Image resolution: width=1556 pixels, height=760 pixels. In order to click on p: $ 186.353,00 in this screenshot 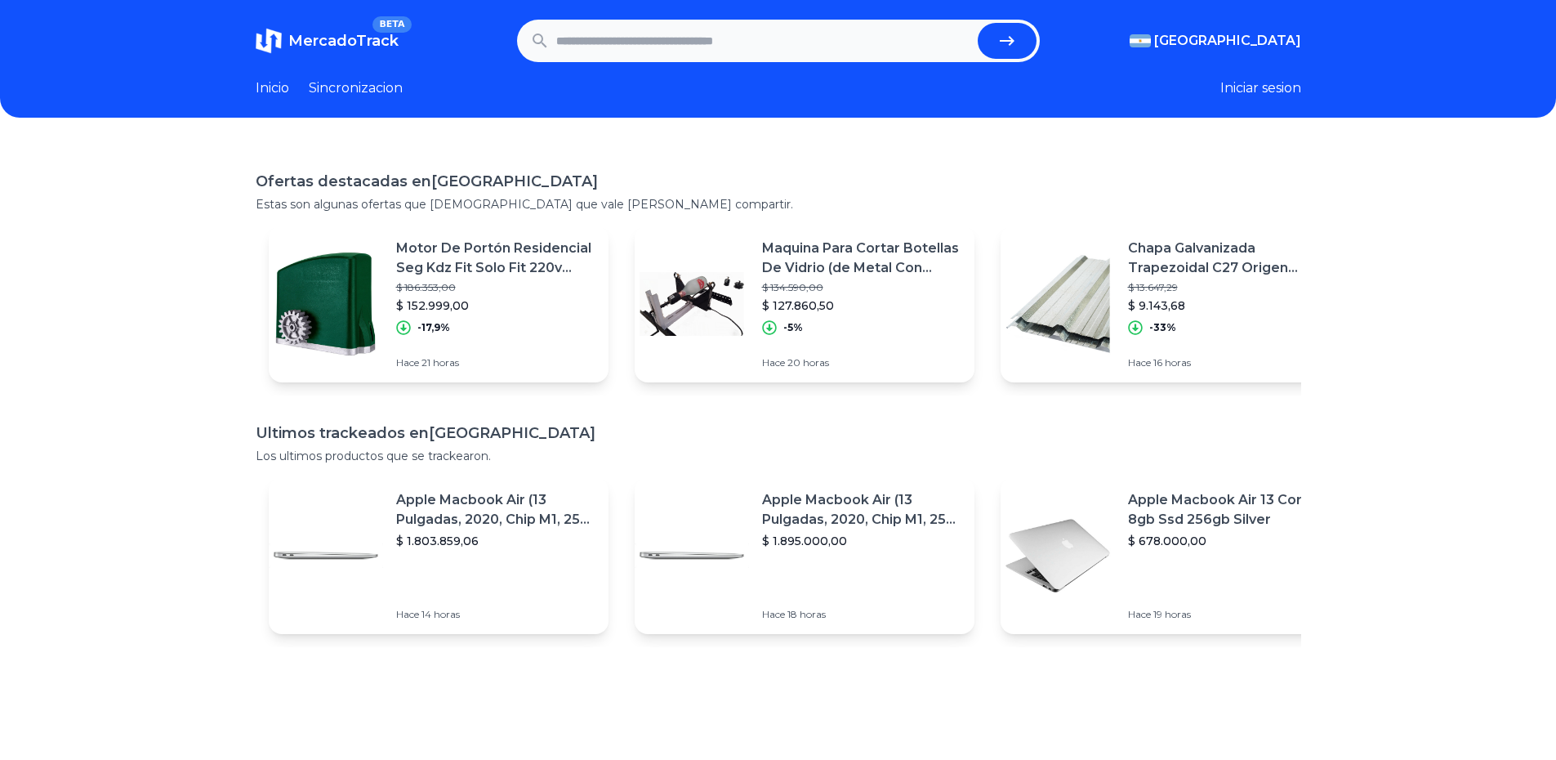, I will do `click(496, 288)`.